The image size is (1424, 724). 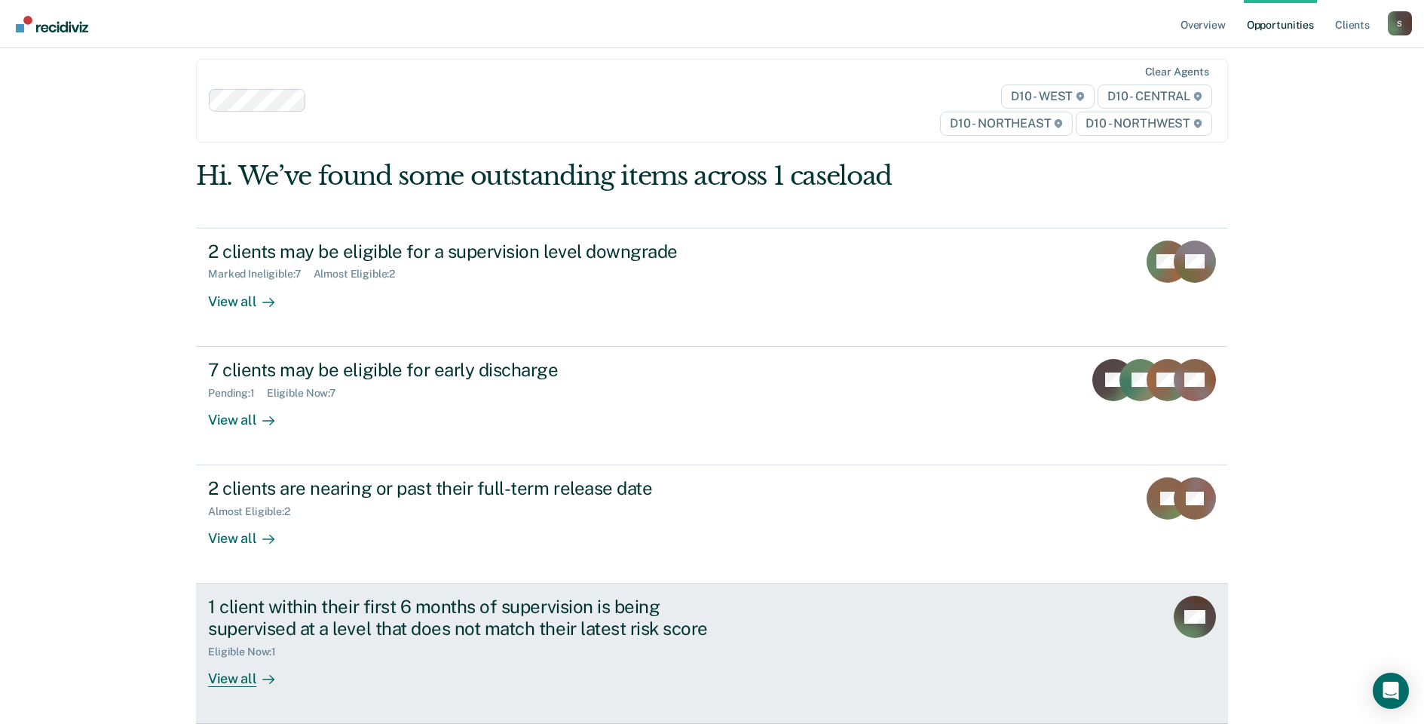 What do you see at coordinates (1006, 124) in the screenshot?
I see `span: D10 - NORTHEAST` at bounding box center [1006, 124].